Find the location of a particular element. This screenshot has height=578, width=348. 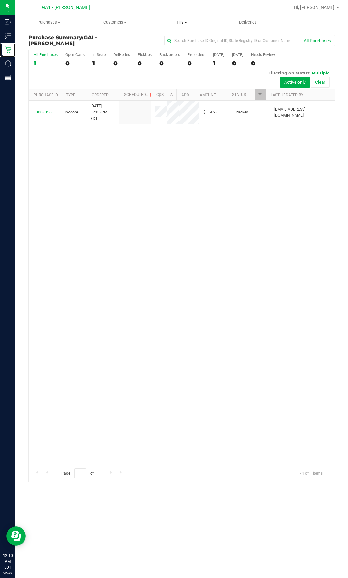

span: Page of 1 is located at coordinates (79, 473).